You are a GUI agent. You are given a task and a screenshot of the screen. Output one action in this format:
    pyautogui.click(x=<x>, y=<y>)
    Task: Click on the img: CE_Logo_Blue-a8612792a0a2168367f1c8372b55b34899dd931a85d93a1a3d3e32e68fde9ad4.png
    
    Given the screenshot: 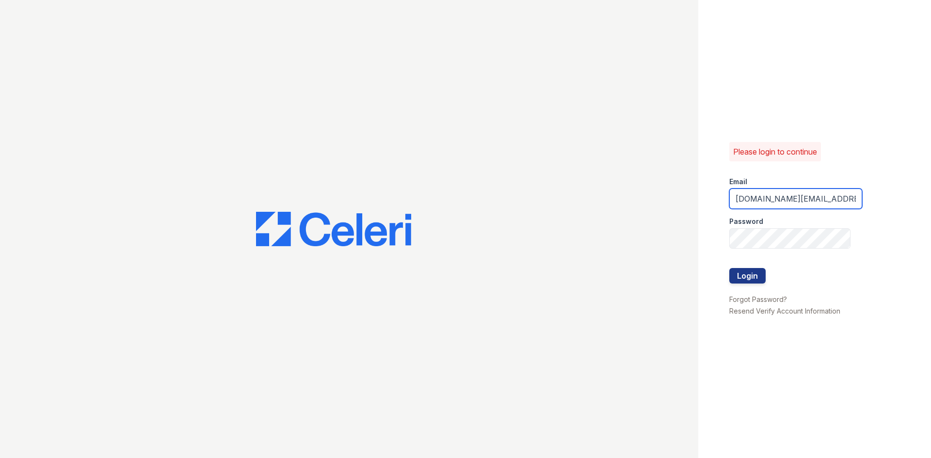 What is the action you would take?
    pyautogui.click(x=334, y=229)
    